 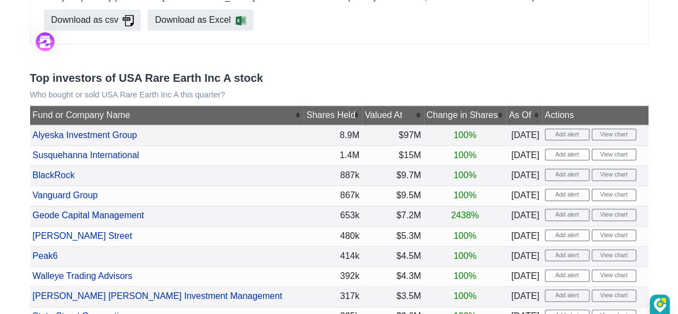 I want to click on a: Geode Capital Management, so click(x=88, y=215).